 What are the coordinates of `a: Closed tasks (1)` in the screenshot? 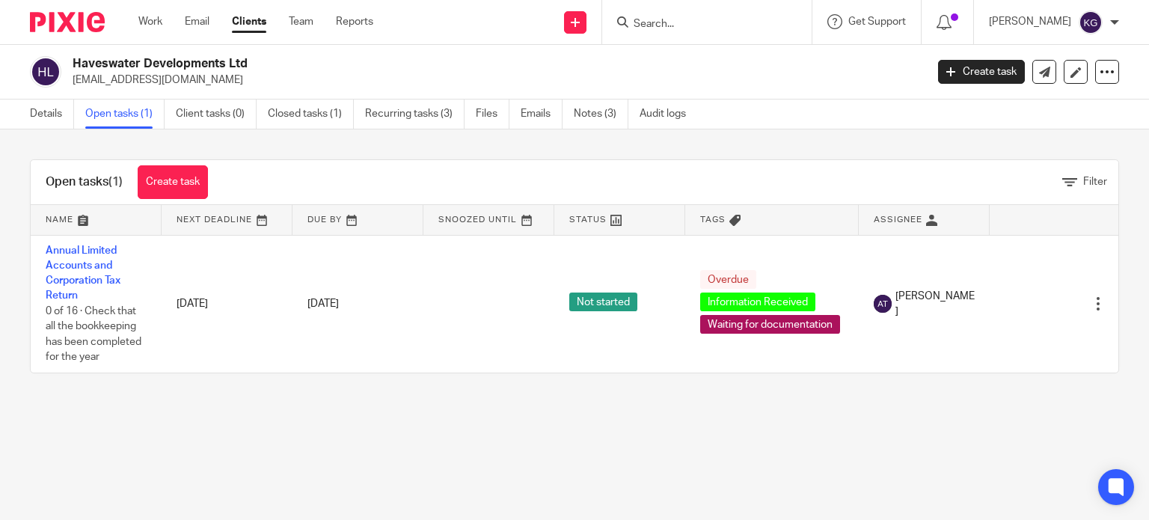 It's located at (310, 114).